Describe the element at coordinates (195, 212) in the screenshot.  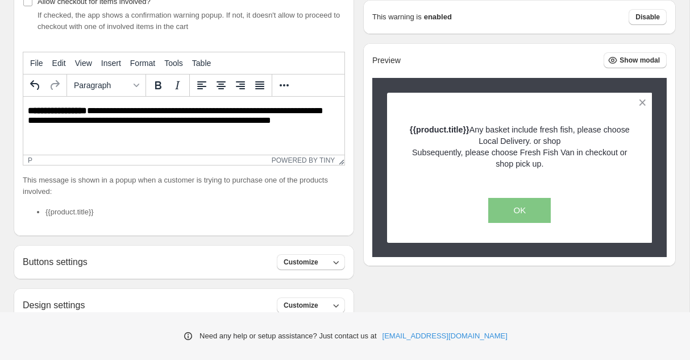
I see `li: {{product.title}}` at that location.